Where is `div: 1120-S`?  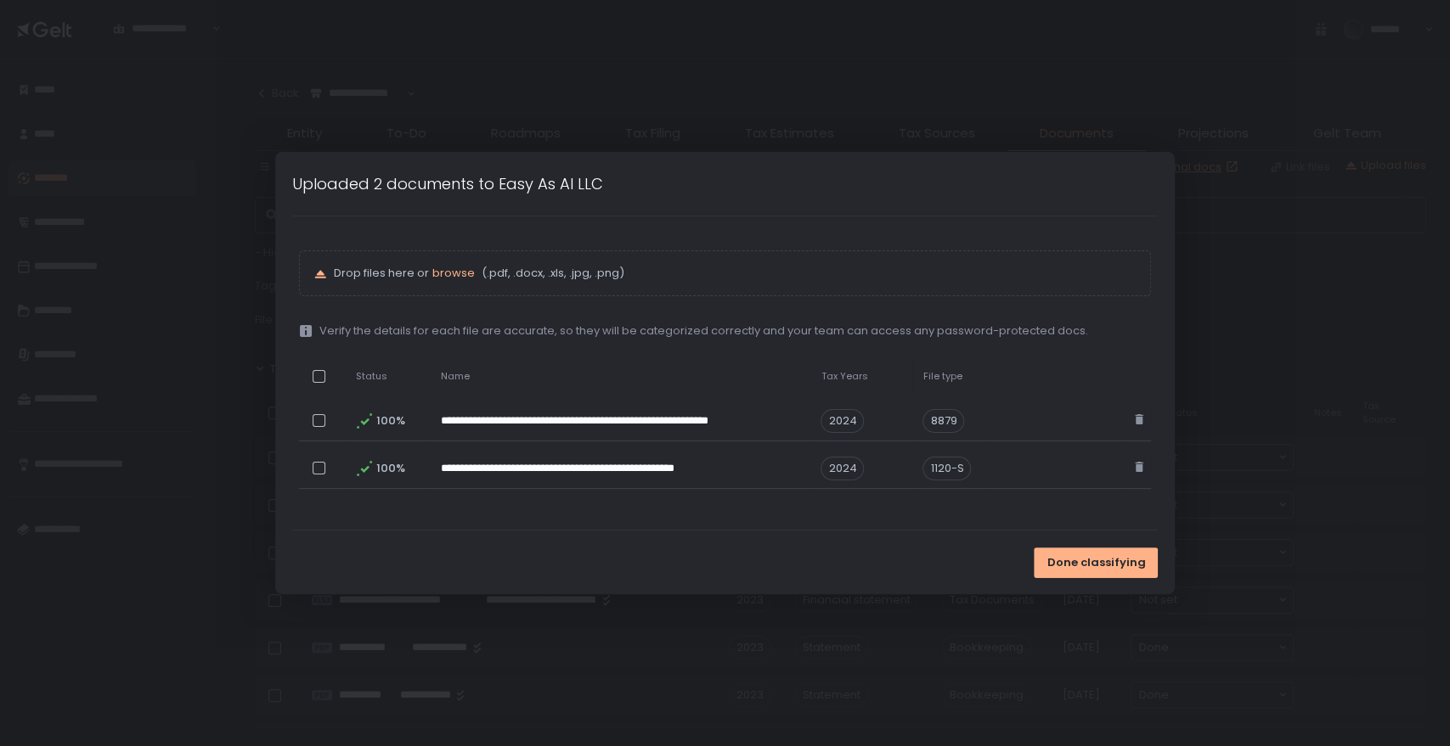
div: 1120-S is located at coordinates (946, 469).